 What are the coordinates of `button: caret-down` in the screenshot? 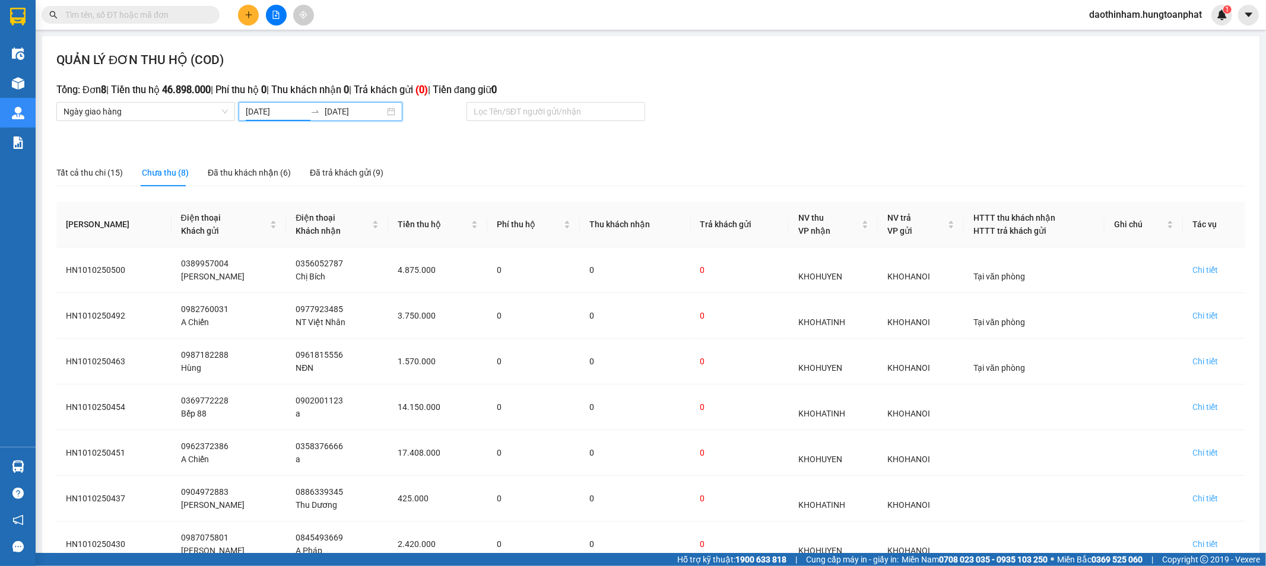 It's located at (1248, 15).